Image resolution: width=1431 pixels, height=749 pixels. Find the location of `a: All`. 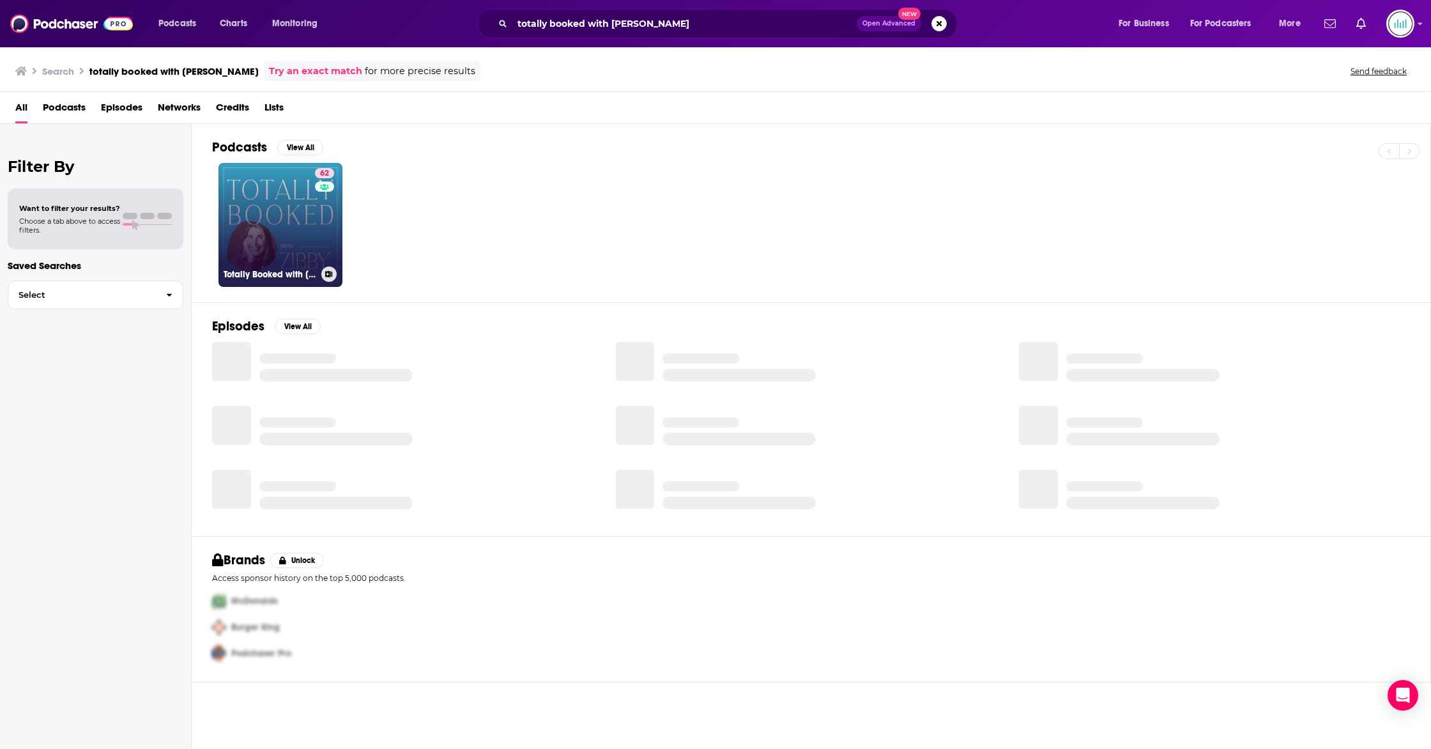

a: All is located at coordinates (21, 110).